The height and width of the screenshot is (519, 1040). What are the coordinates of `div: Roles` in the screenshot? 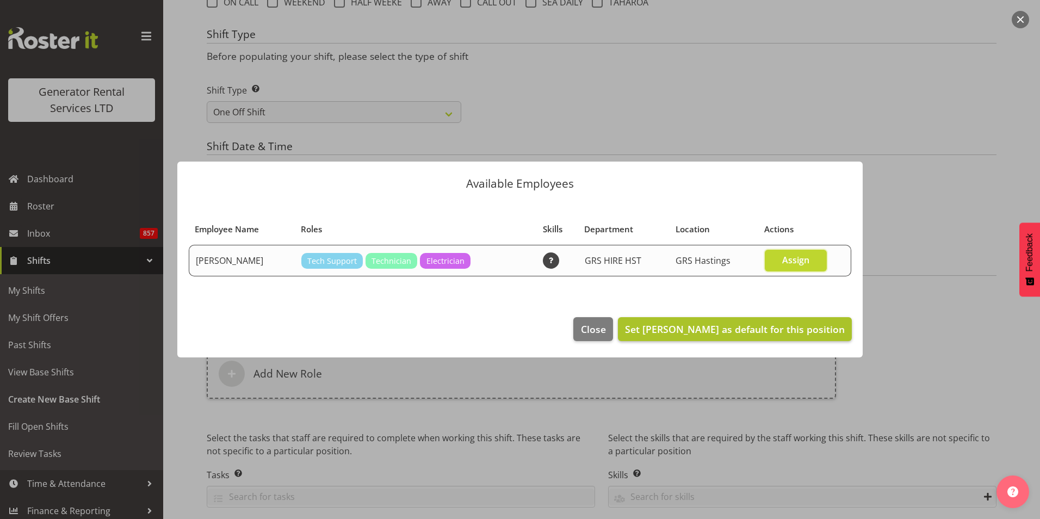 It's located at (416, 229).